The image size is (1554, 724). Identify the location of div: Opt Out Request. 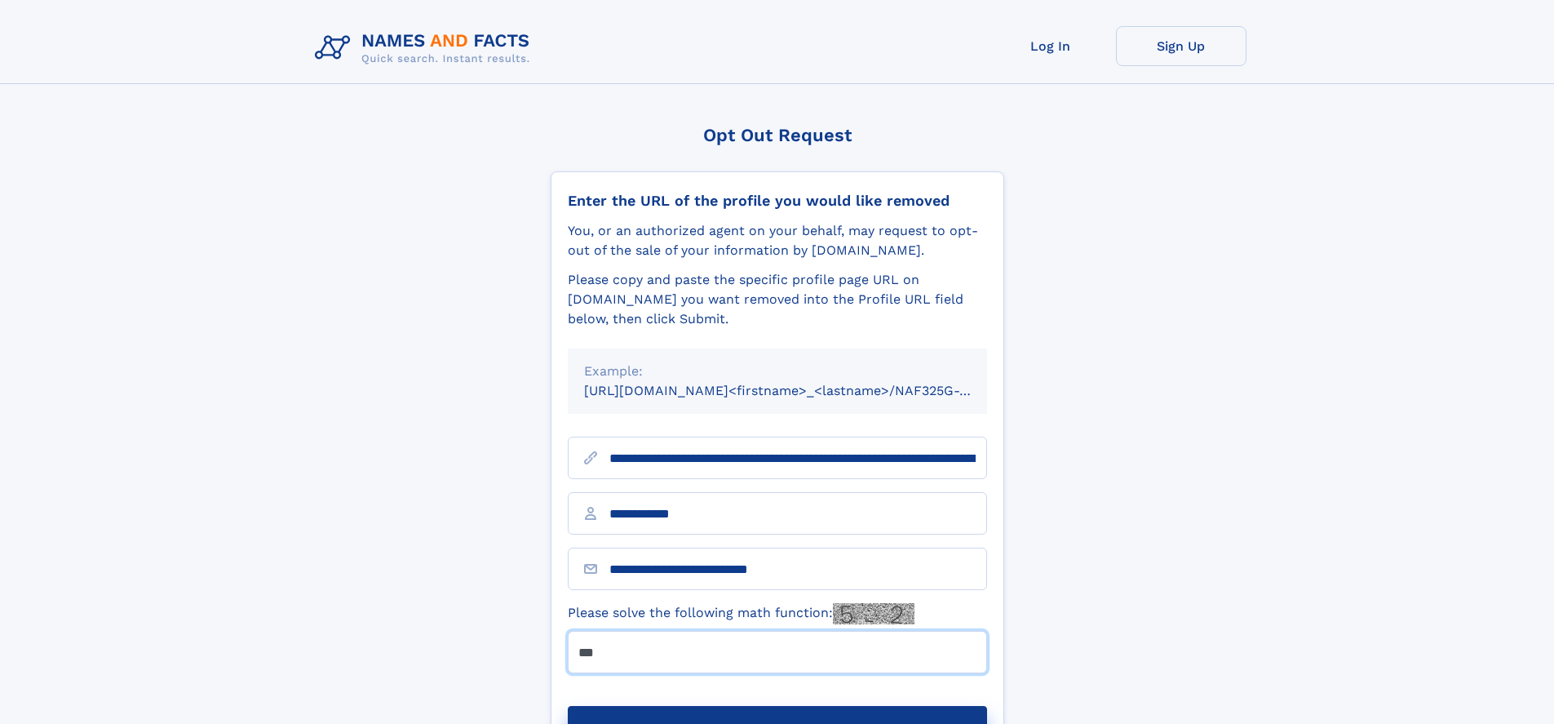
(778, 135).